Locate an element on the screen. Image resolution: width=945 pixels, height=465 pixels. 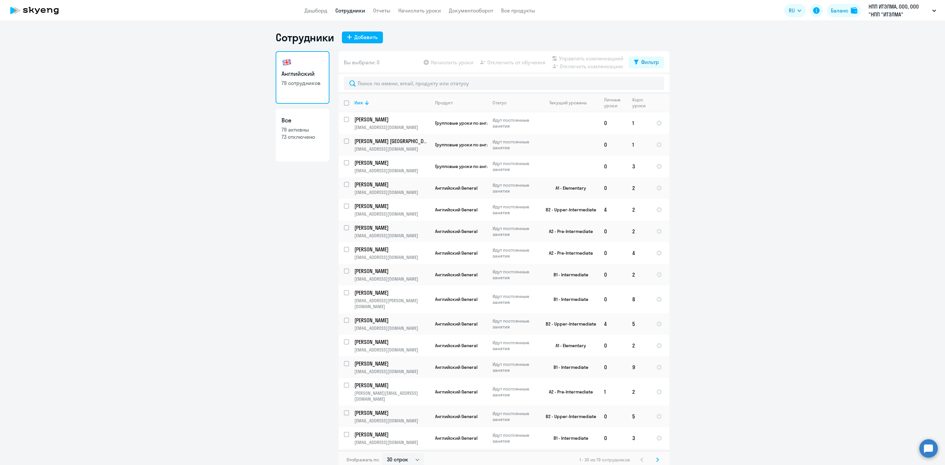
td: 8 is located at coordinates (639, 299).